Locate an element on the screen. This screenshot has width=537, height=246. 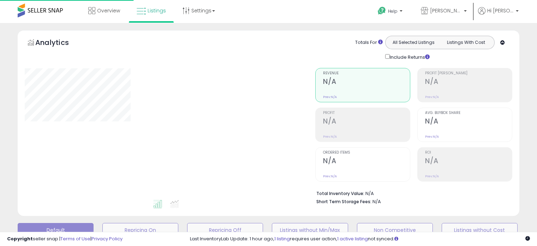
span: ROI is located at coordinates (469, 152).